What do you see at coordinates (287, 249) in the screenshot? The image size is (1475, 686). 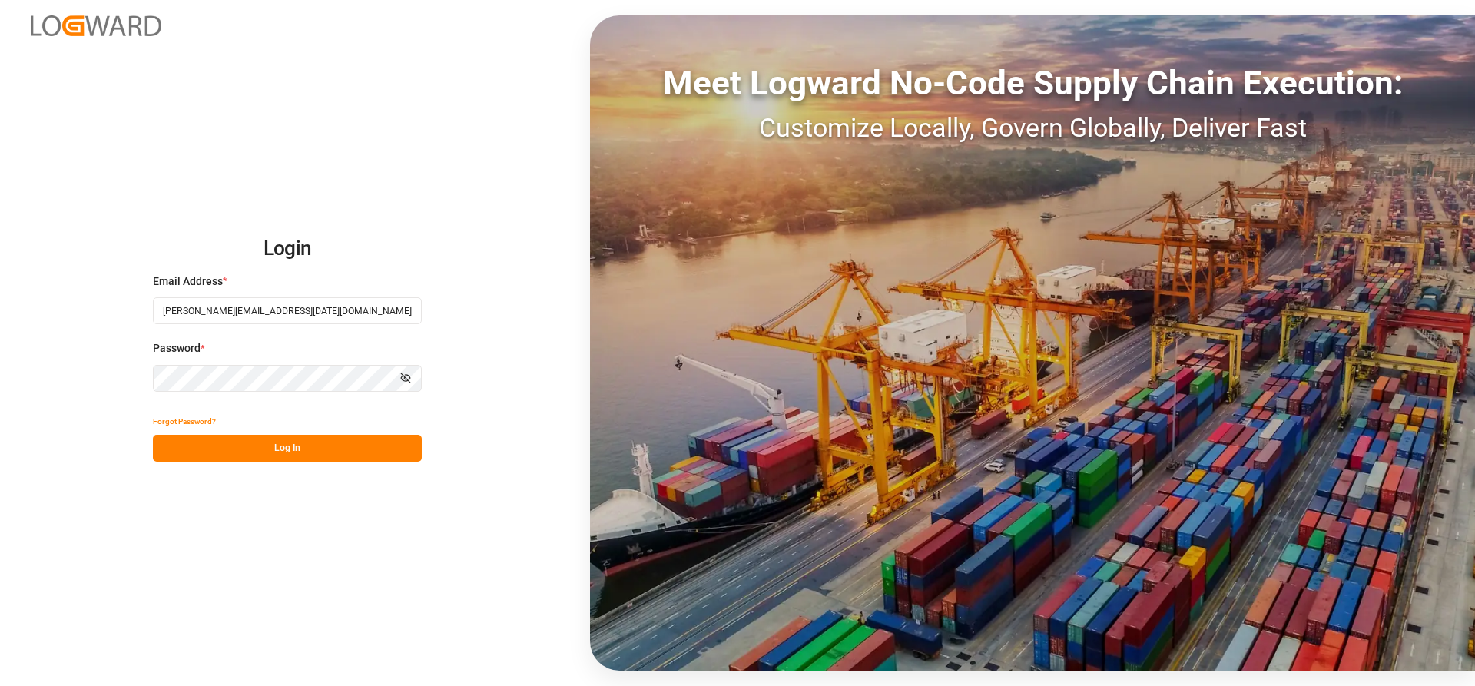 I see `h2: Login` at bounding box center [287, 249].